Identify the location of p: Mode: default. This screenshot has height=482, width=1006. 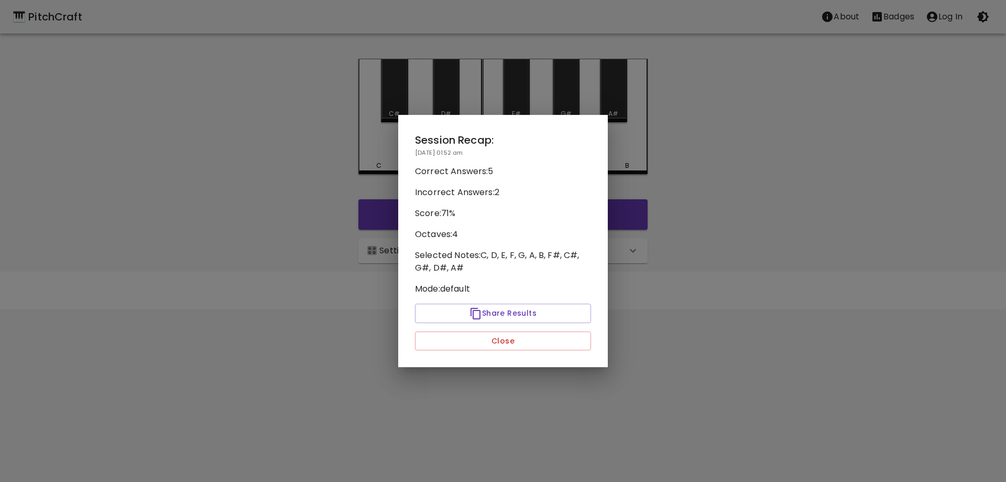
(503, 289).